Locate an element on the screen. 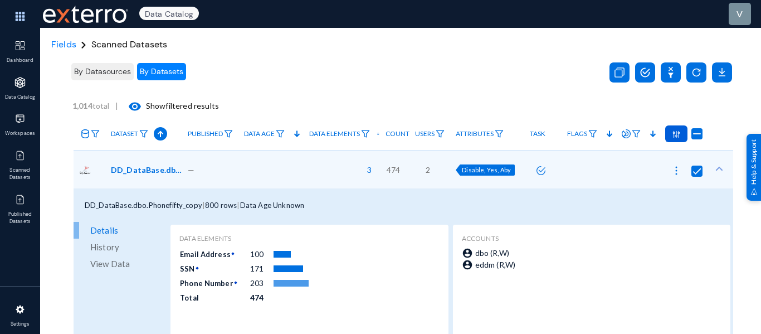 The height and width of the screenshot is (334, 761). div: Data Elements is located at coordinates (309, 238).